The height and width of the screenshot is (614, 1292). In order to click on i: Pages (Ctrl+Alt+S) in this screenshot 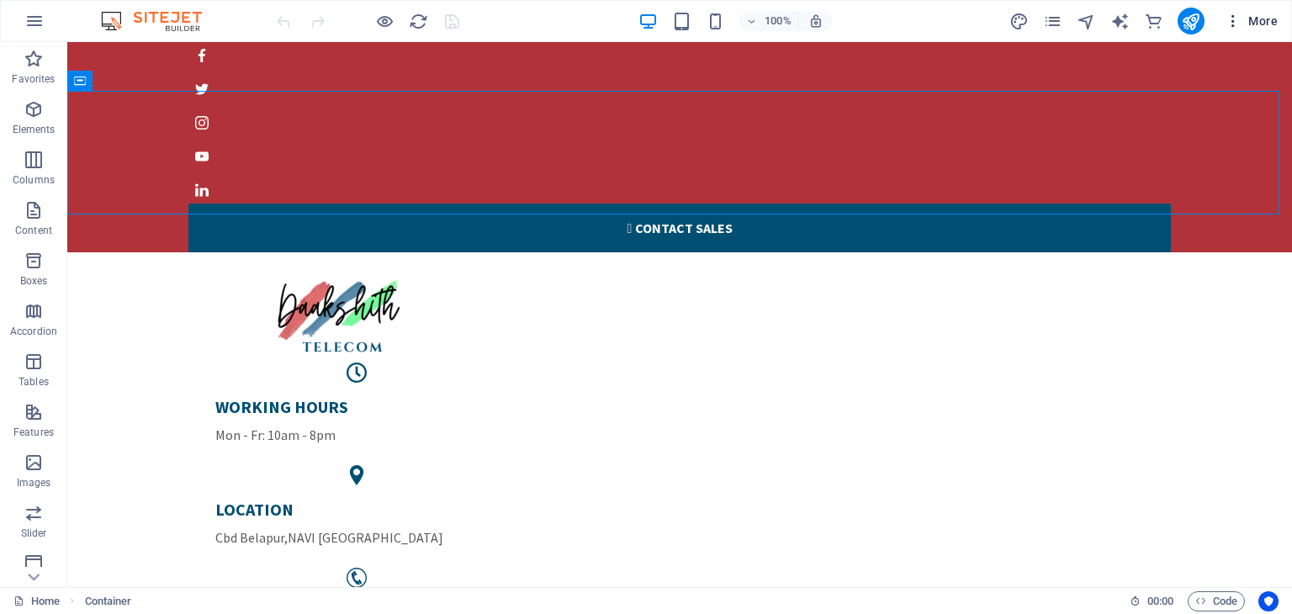, I will do `click(1052, 21)`.